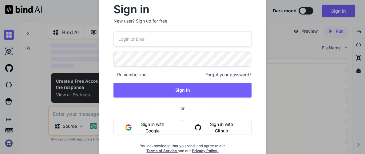  What do you see at coordinates (182, 108) in the screenshot?
I see `span: or` at bounding box center [182, 108].